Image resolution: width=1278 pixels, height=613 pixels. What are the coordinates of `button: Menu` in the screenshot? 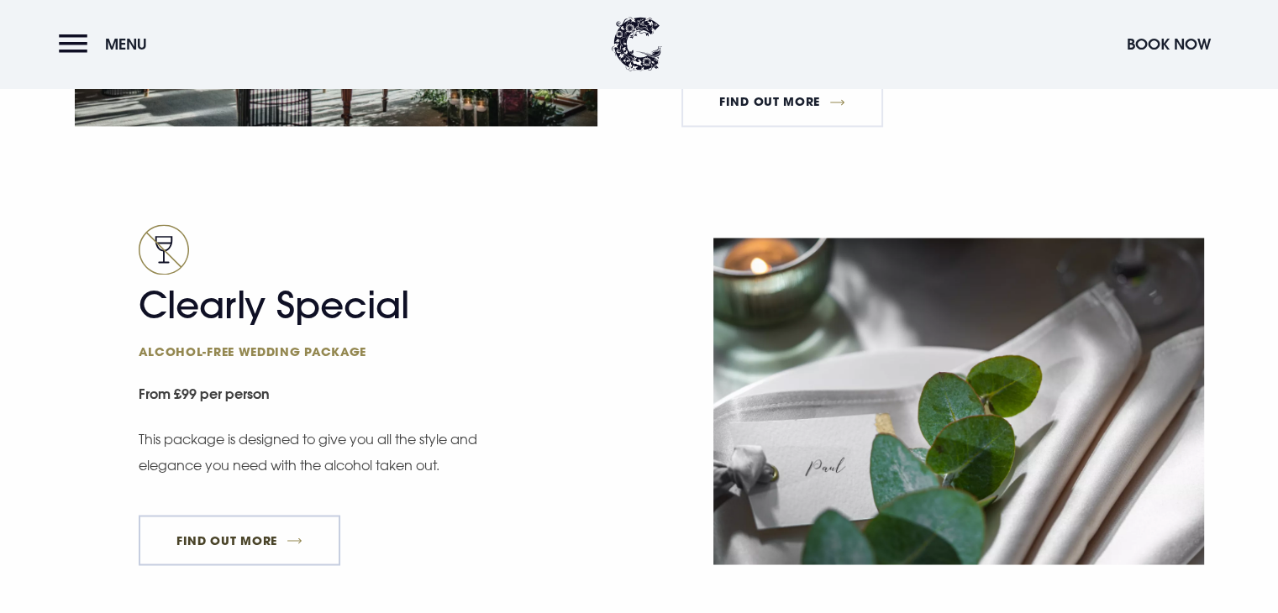 It's located at (107, 44).